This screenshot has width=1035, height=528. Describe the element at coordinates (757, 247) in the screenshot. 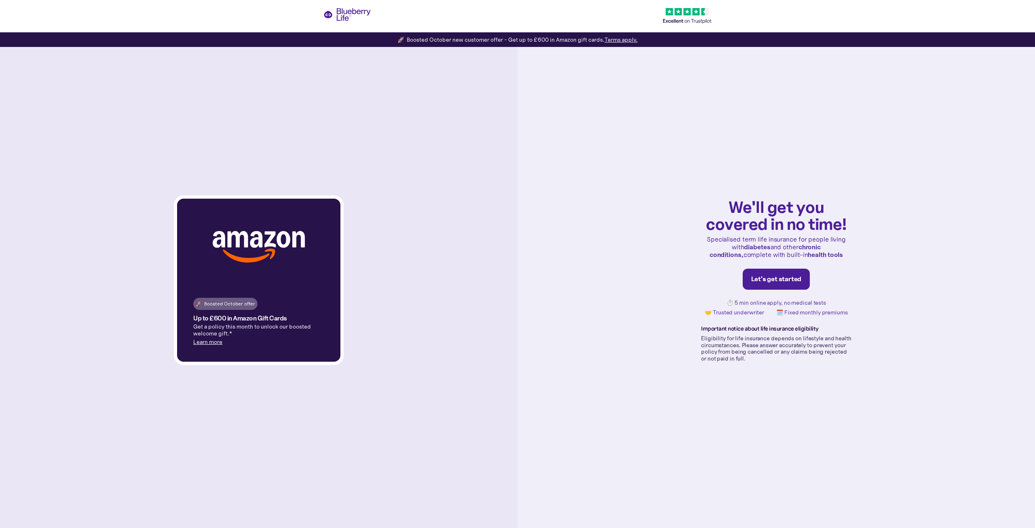

I see `strong: diabetes` at that location.